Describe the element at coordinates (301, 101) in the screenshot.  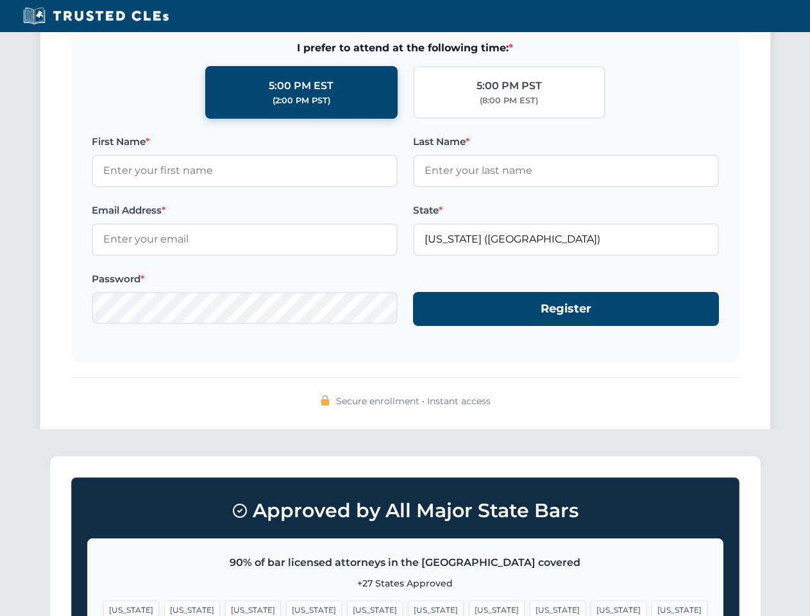
I see `div: (2:00 PM PST)` at that location.